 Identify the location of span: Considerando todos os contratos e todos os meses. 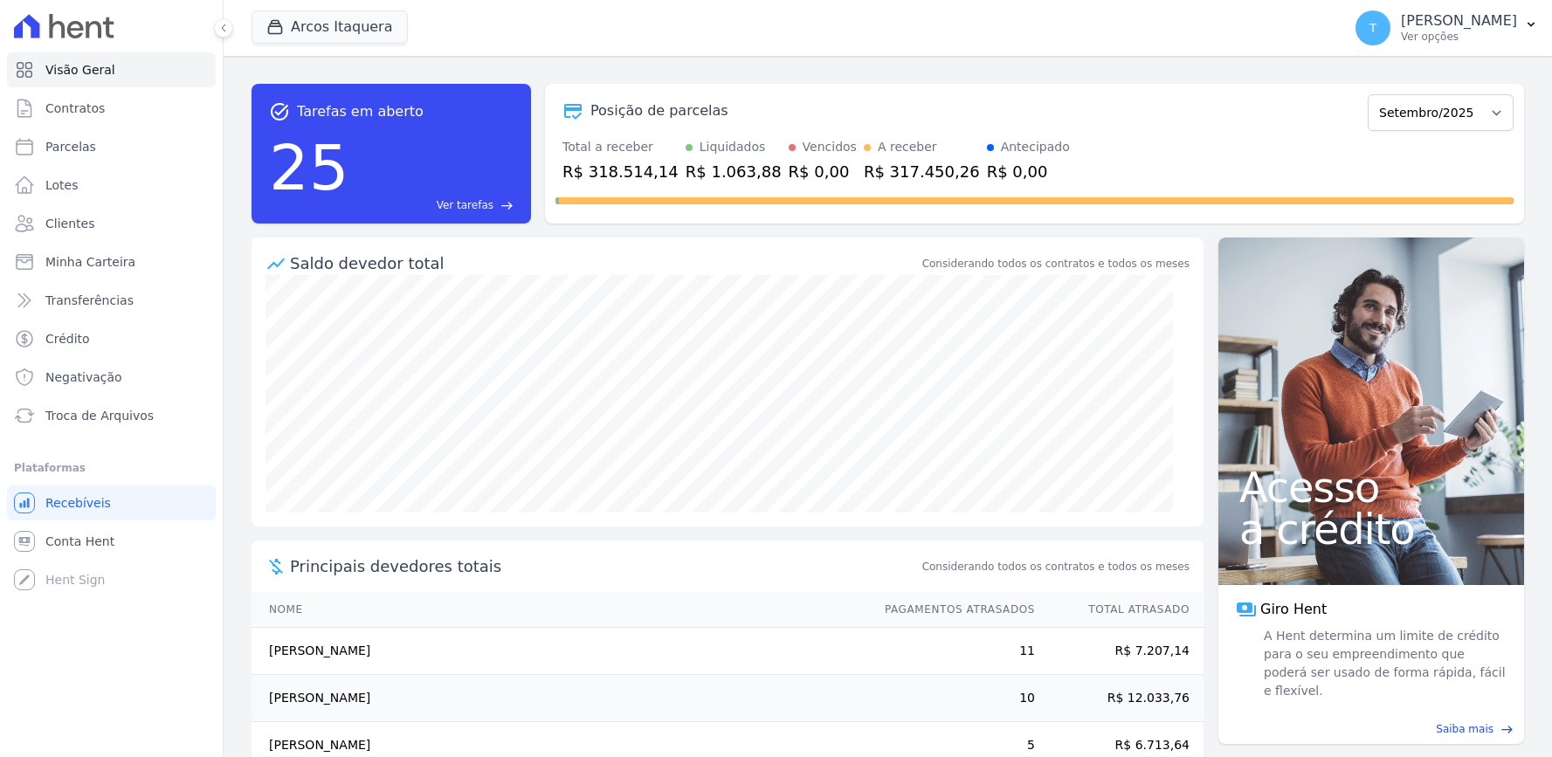
(1056, 567).